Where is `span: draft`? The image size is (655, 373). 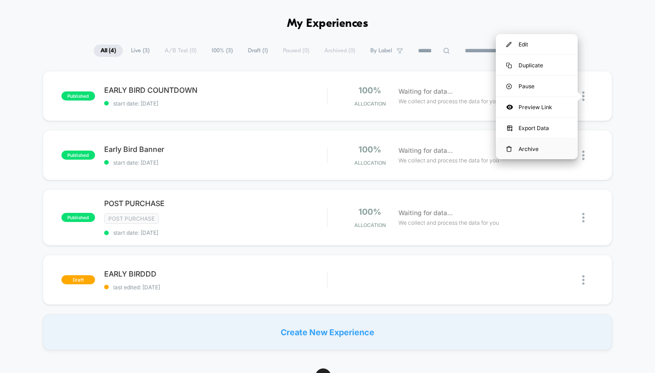 span: draft is located at coordinates (78, 280).